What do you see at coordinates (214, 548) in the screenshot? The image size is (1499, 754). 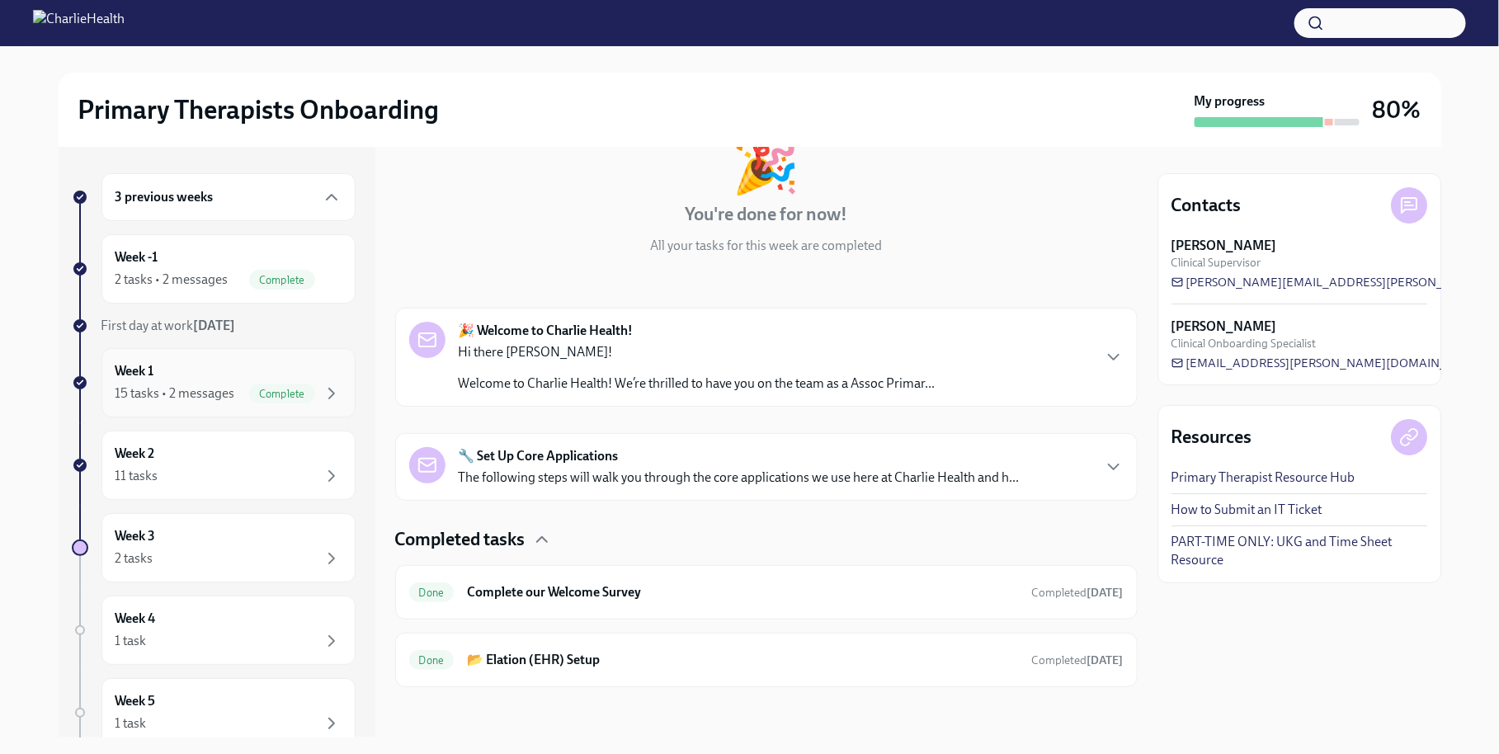 I see `a: Week 32 tasks` at bounding box center [214, 548].